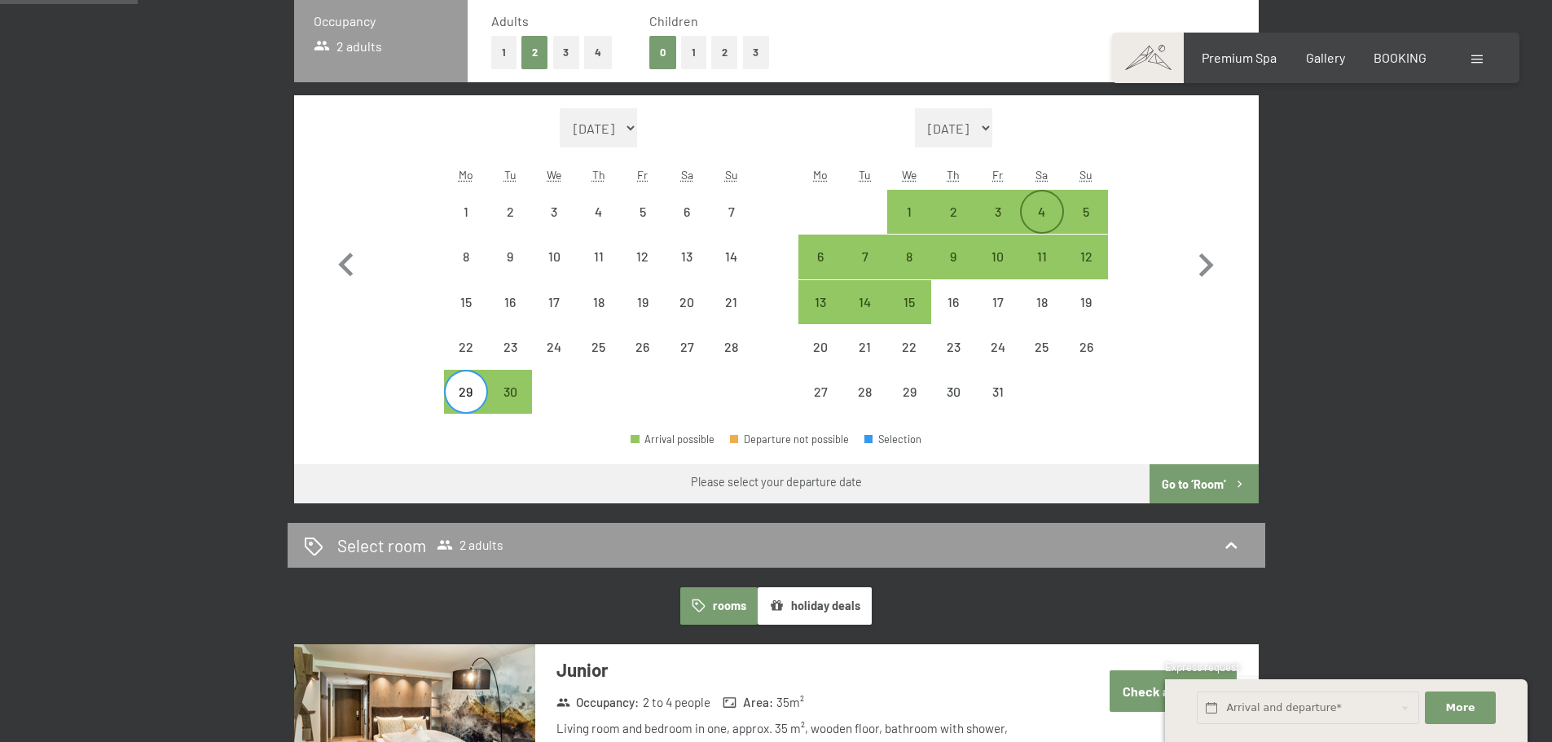  Describe the element at coordinates (1203, 667) in the screenshot. I see `span: Express request` at that location.